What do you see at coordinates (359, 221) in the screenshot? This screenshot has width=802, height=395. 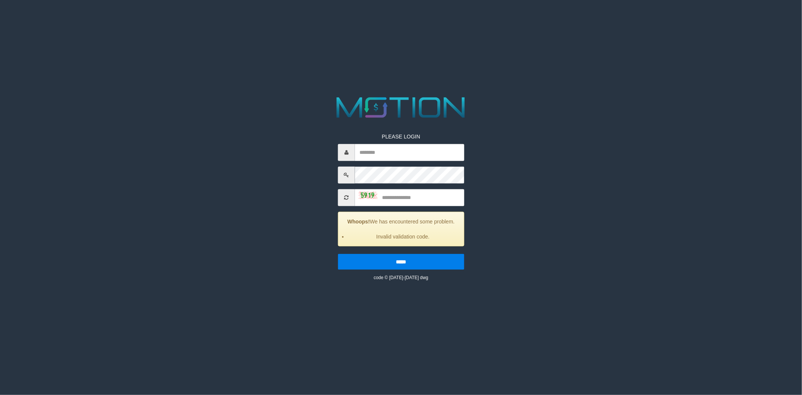 I see `strong: Whoops!` at bounding box center [359, 221].